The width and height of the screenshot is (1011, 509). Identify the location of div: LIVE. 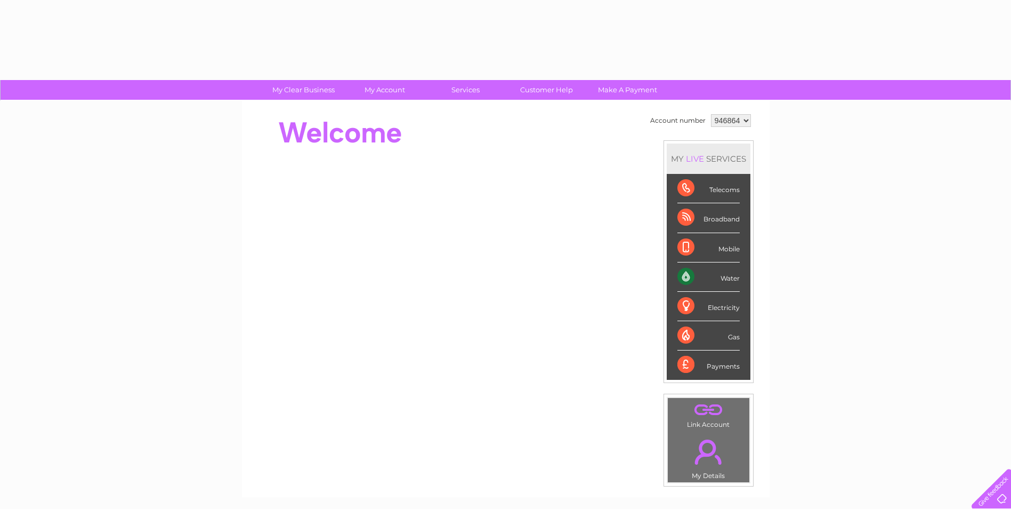
(695, 158).